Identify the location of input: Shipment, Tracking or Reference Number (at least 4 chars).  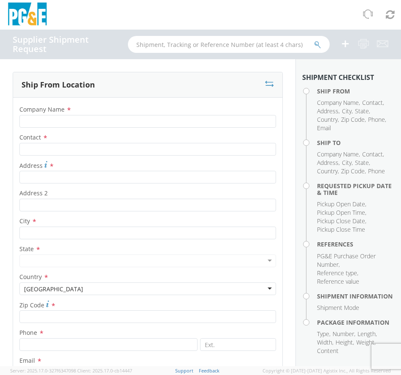
(229, 44).